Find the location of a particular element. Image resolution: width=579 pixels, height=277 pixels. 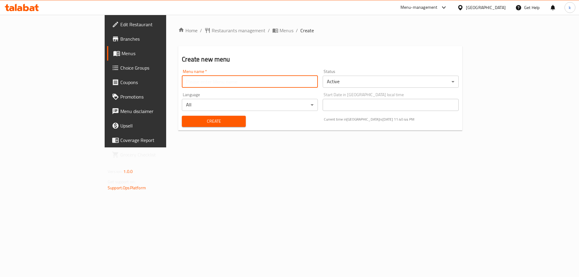

span: Menu disclaimer is located at coordinates (158, 111).